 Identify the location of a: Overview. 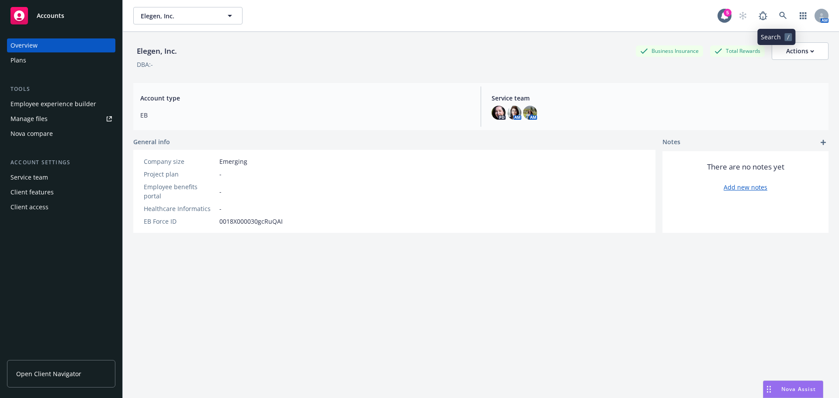
(61, 45).